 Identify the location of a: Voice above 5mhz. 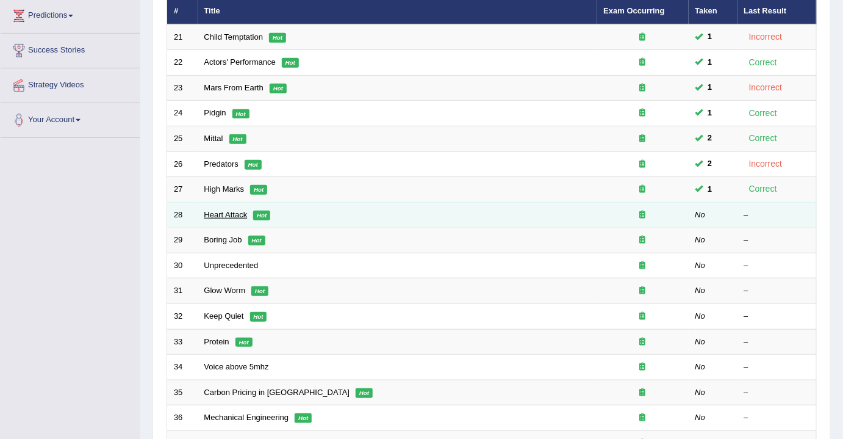
(237, 366).